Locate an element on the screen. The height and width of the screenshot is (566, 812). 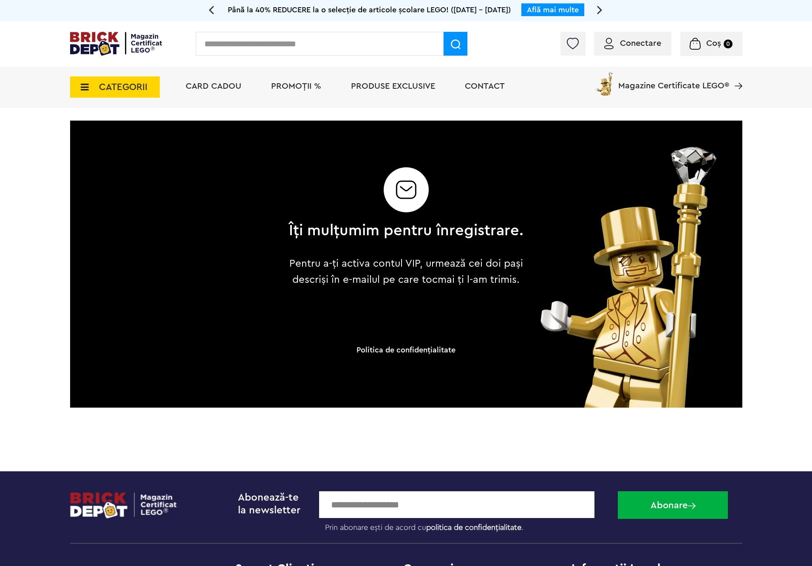
span: Produse exclusive is located at coordinates (393, 86).